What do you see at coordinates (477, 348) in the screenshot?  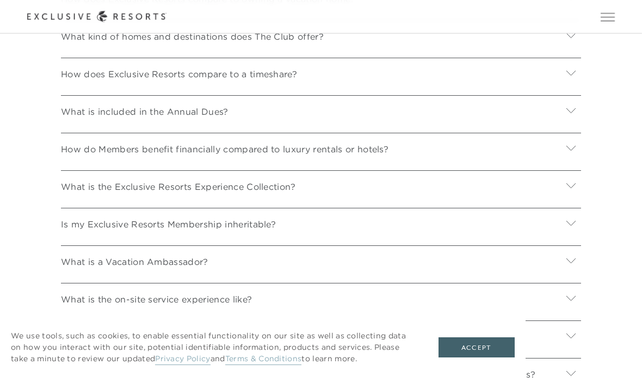 I see `button: Accept` at bounding box center [477, 348].